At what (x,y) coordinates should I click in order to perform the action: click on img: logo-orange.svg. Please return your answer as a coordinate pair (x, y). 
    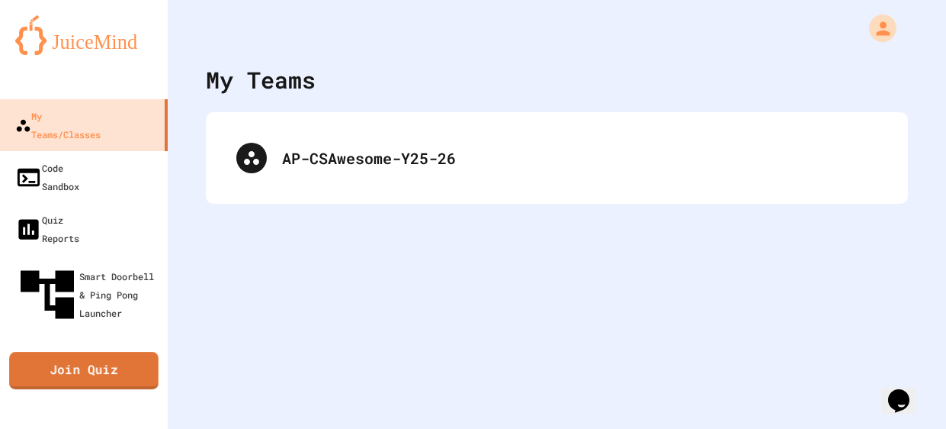
    Looking at the image, I should click on (84, 35).